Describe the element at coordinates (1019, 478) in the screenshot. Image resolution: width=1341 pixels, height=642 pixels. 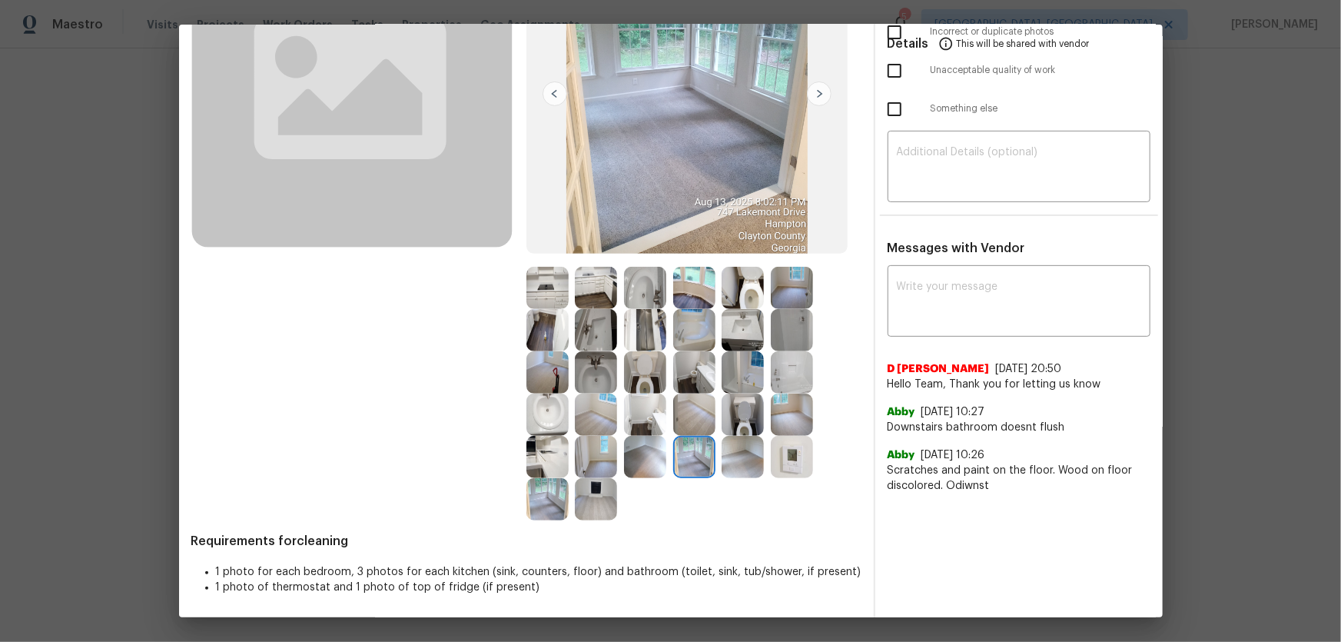
I see `span: Scratches and paint on the floor. Wood on floor discolored. Odiwnst` at that location.